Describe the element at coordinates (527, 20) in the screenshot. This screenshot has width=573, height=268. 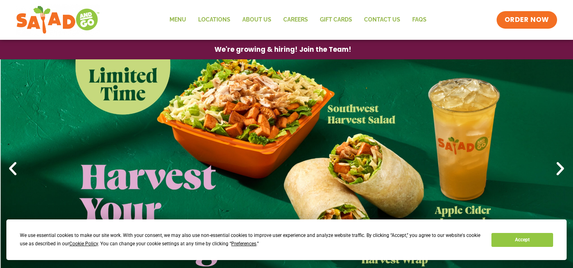
I see `a: ORDER NOW` at that location.